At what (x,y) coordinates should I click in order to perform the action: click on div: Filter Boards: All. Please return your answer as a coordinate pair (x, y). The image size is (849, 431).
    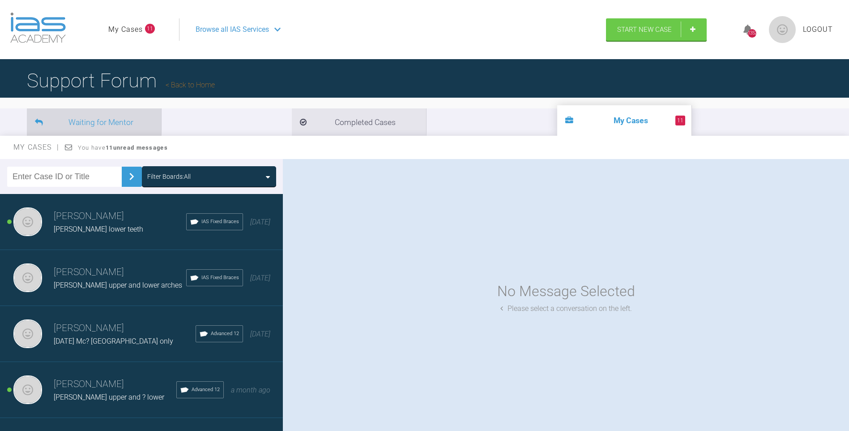
    Looking at the image, I should click on (169, 176).